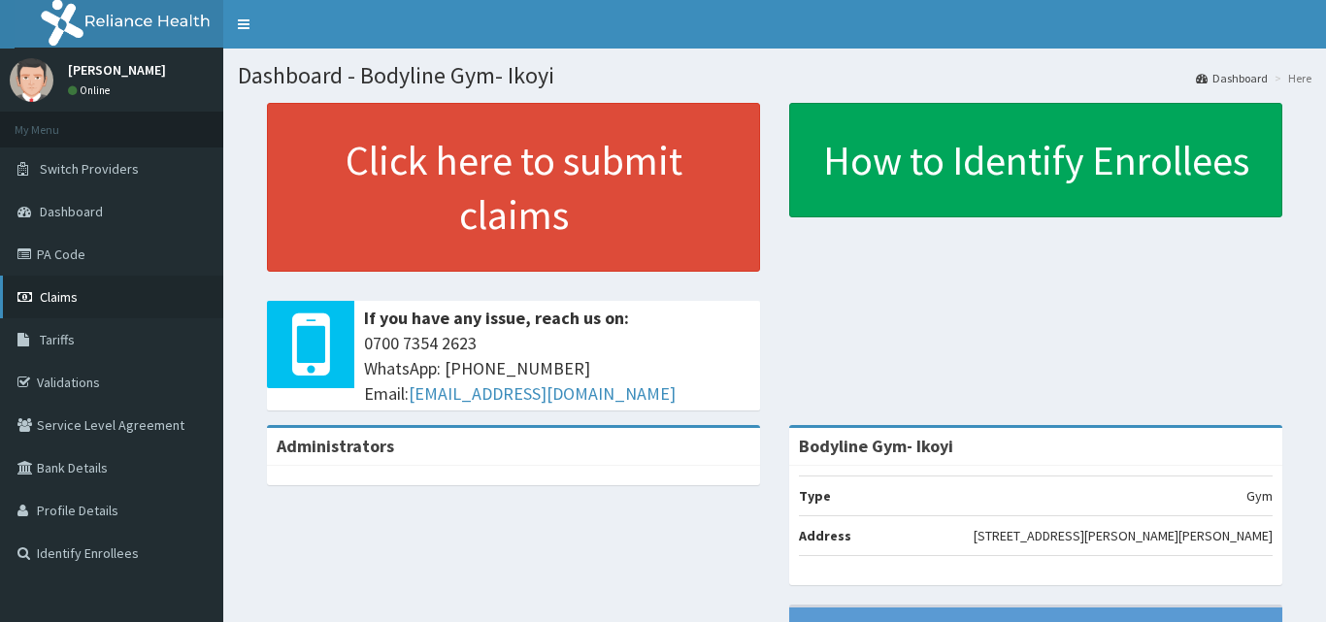  What do you see at coordinates (1259, 496) in the screenshot?
I see `p: Gym` at bounding box center [1259, 496].